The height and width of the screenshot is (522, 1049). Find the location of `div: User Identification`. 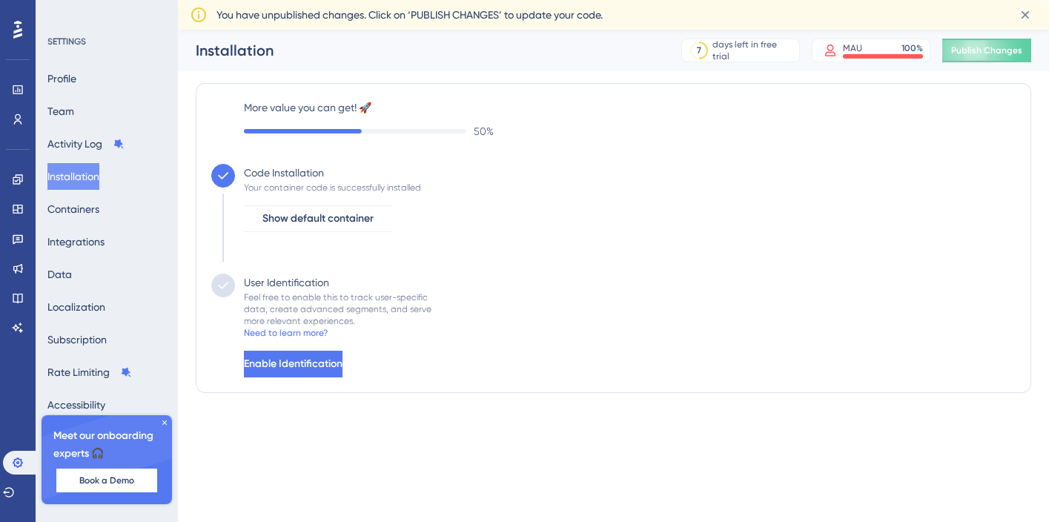

div: User Identification is located at coordinates (286, 282).